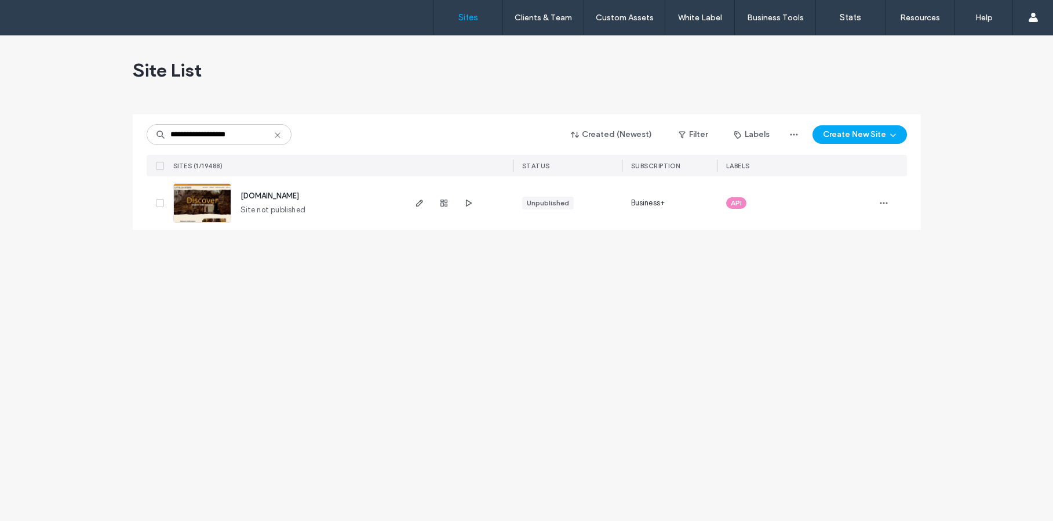  Describe the element at coordinates (860, 135) in the screenshot. I see `button: Create New Site` at that location.